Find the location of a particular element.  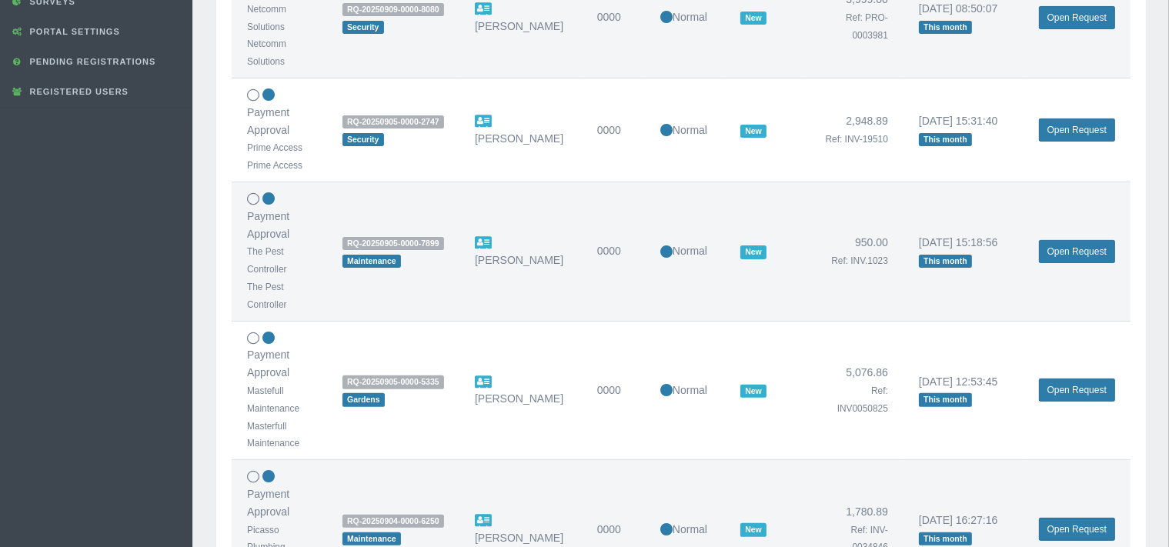

small: Ref: PRO-0003981 is located at coordinates (867, 26).